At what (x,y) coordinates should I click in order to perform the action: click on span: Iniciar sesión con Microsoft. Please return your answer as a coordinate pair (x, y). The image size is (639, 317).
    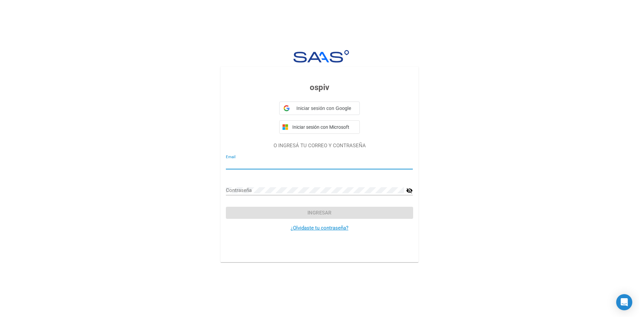
    Looking at the image, I should click on (324, 127).